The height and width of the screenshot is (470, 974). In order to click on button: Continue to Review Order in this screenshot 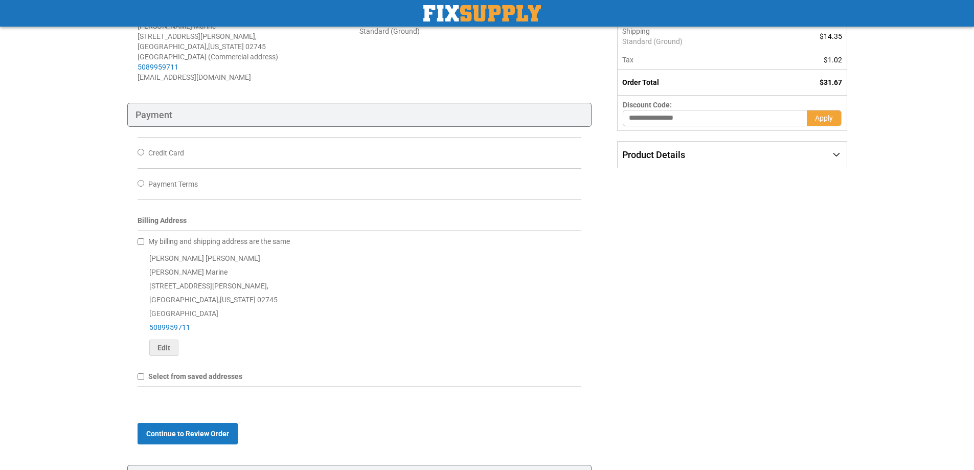, I will do `click(188, 434)`.